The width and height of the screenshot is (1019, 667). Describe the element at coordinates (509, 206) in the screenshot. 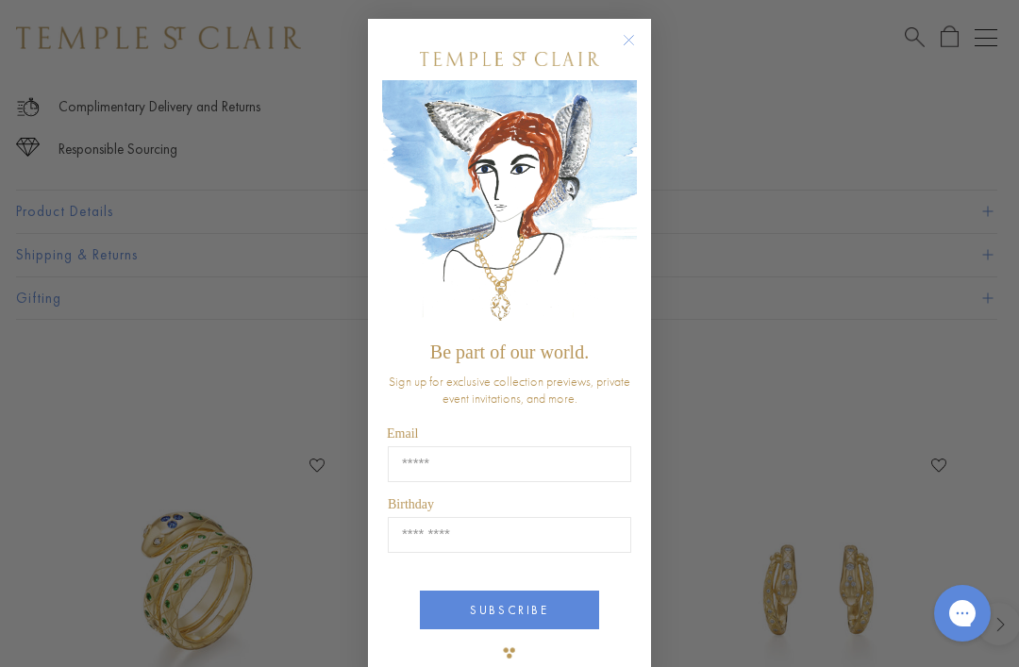

I see `img: c4a9eb12-d91a-4d4a-8ee0-386386f4f338.jpeg` at that location.